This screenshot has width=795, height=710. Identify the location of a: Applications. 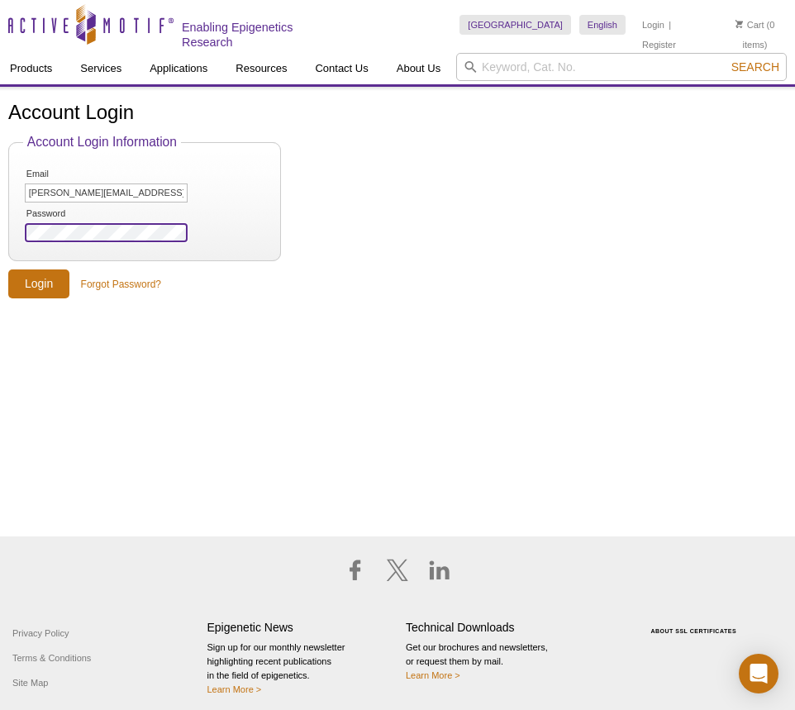
(179, 69).